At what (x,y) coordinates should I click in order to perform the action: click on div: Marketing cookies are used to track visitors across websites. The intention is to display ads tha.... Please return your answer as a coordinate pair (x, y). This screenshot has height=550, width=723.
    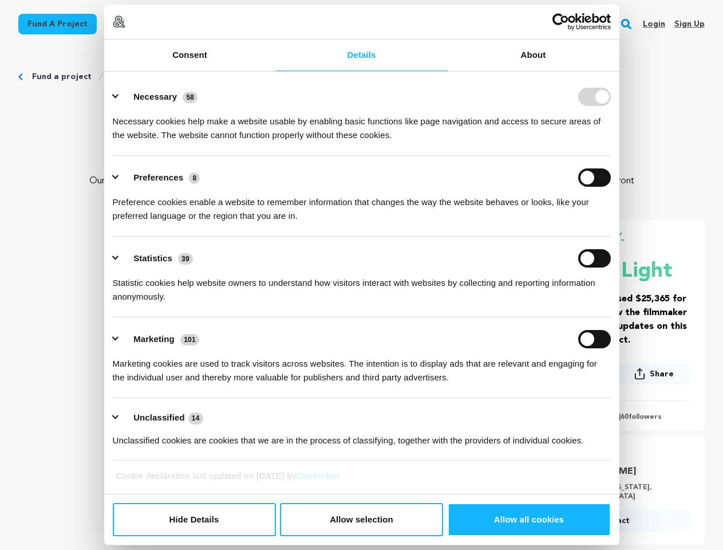
    Looking at the image, I should click on (362, 366).